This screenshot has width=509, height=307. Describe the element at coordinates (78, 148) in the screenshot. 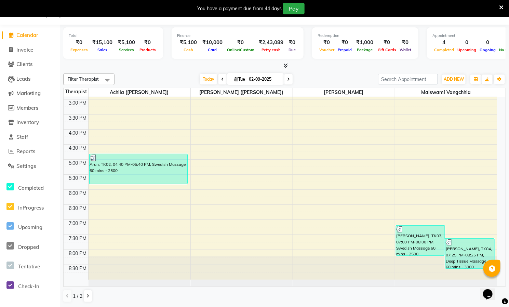

I see `div: 4:30 PM` at that location.